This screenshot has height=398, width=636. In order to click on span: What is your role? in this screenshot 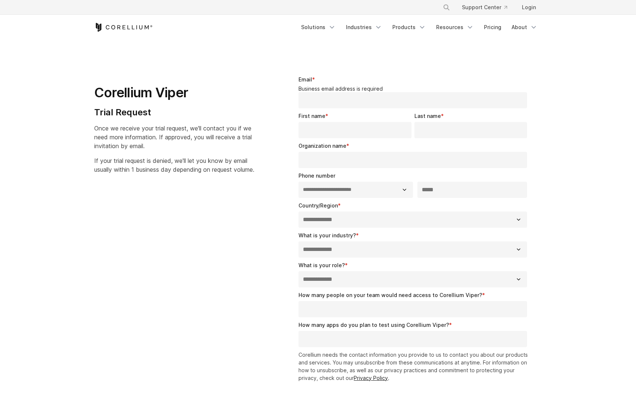, I will do `click(322, 265)`.